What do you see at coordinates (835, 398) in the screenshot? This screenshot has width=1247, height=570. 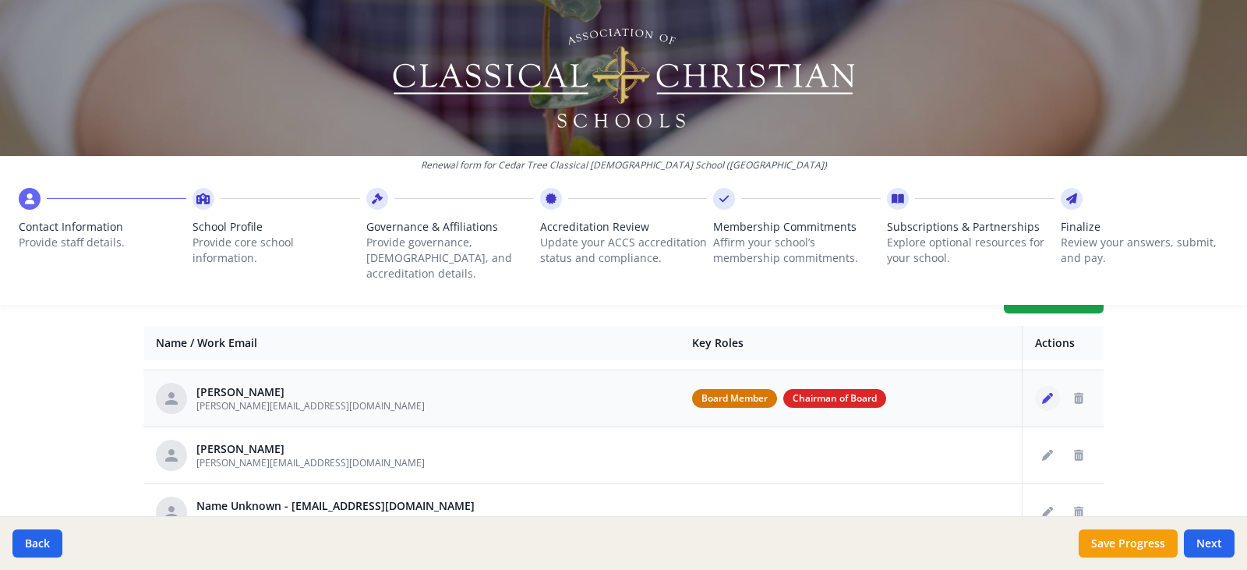 I see `span: Chairman of Board` at bounding box center [835, 398].